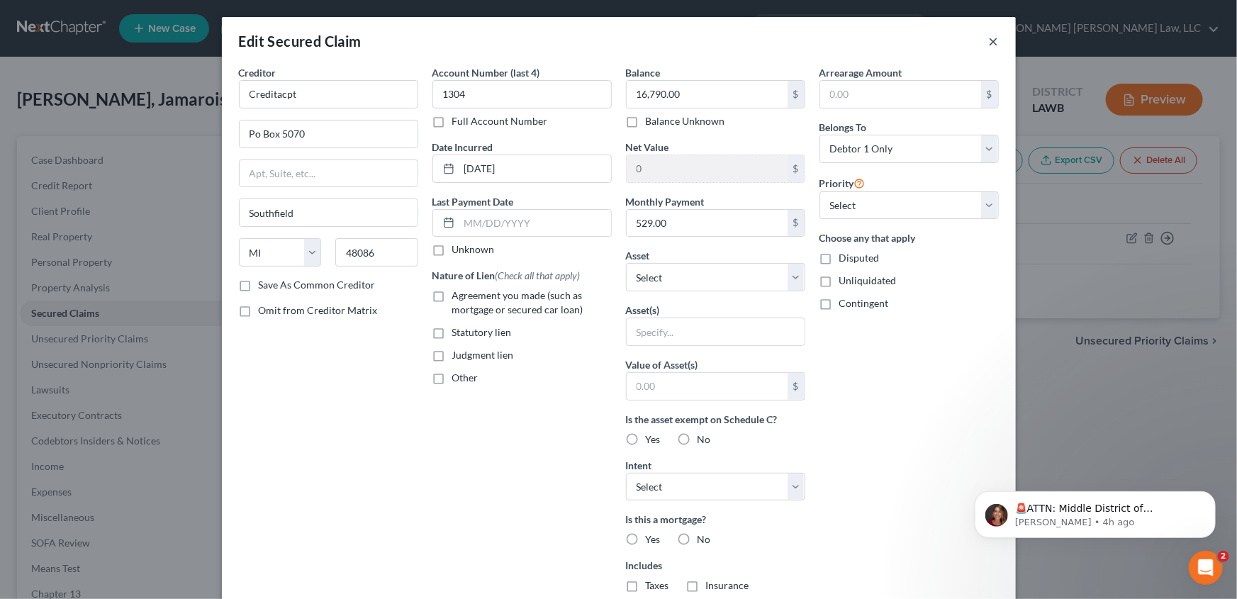 This screenshot has height=599, width=1237. Describe the element at coordinates (861, 72) in the screenshot. I see `label: Arrearage Amount` at that location.